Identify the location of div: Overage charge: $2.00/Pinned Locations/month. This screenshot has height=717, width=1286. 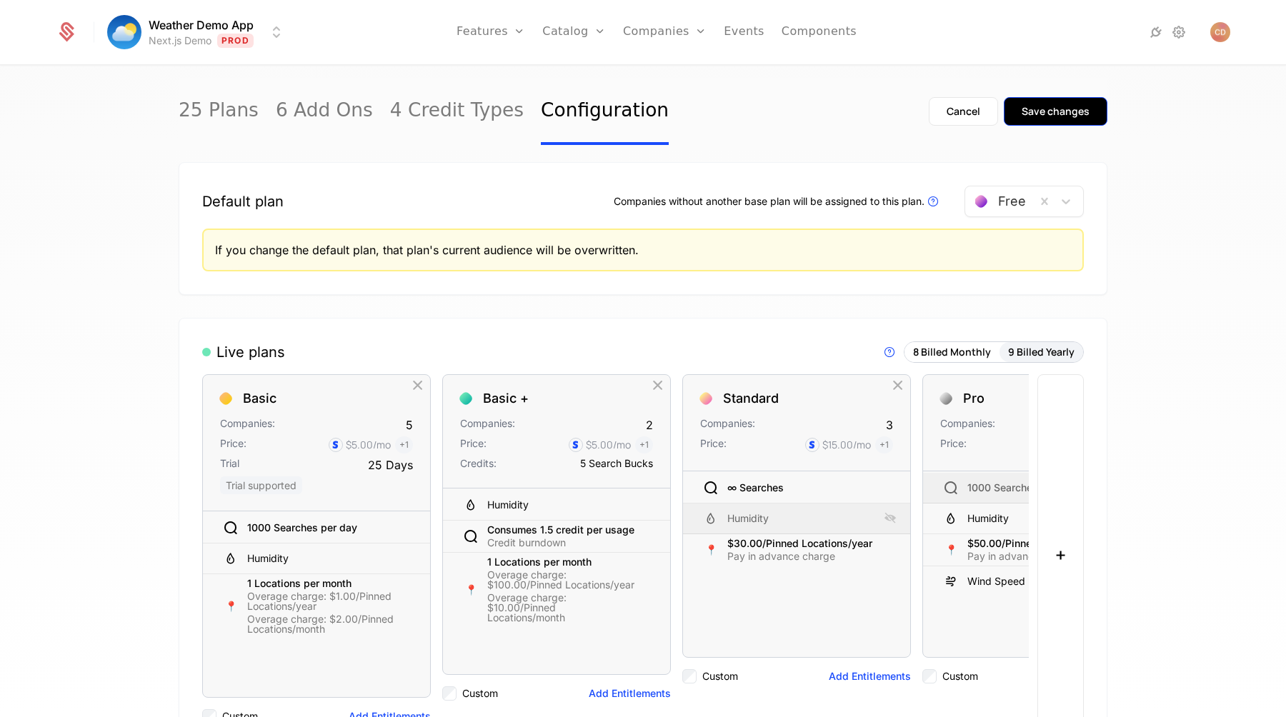
(321, 624).